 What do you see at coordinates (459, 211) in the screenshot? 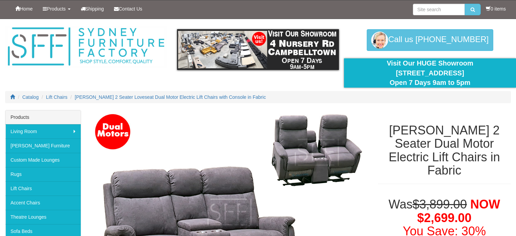
I see `span: NOW $2,699.00` at bounding box center [459, 211].